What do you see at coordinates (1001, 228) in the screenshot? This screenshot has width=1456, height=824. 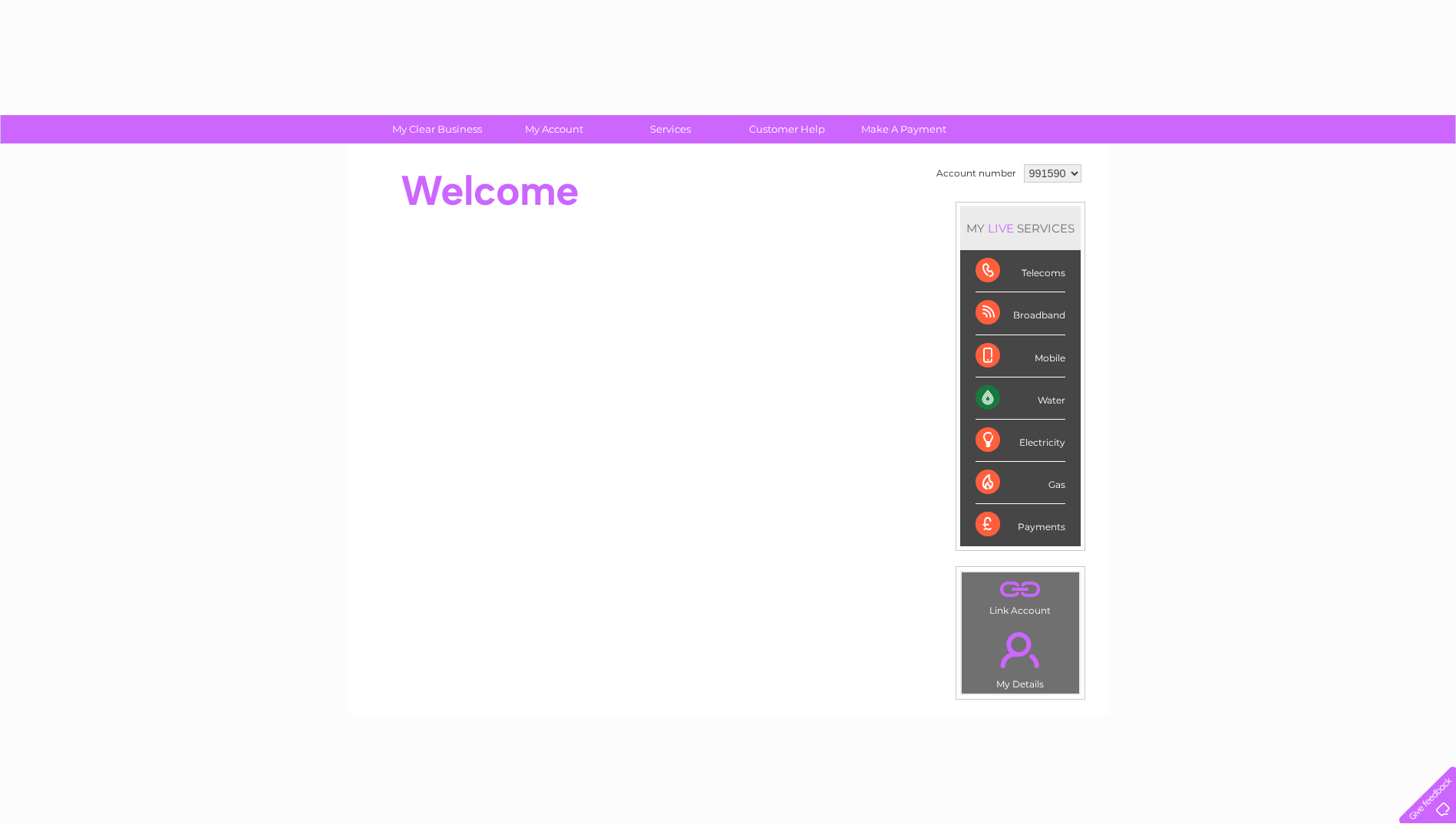 I see `div: LIVE` at bounding box center [1001, 228].